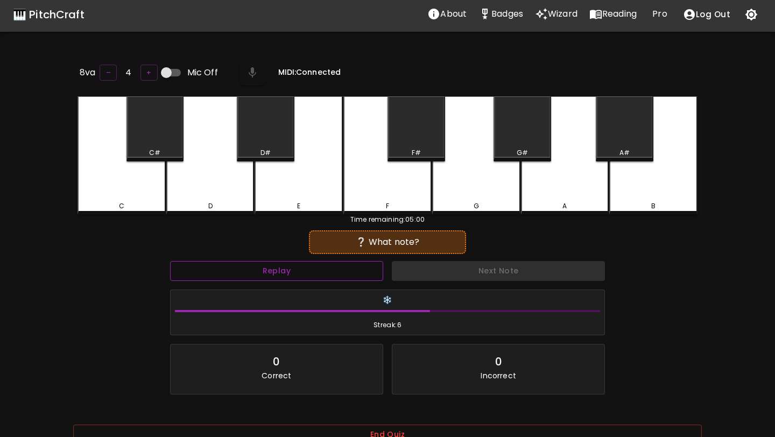 Image resolution: width=775 pixels, height=437 pixels. What do you see at coordinates (556, 14) in the screenshot?
I see `button: Wizard` at bounding box center [556, 14].